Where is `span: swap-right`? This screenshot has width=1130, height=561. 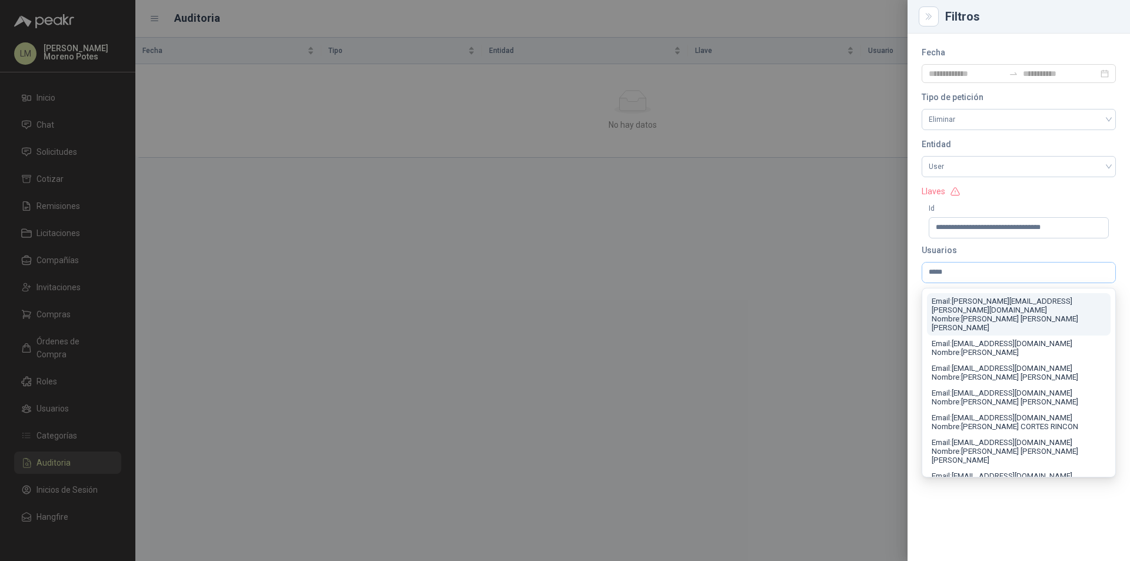 span: swap-right is located at coordinates (1013, 74).